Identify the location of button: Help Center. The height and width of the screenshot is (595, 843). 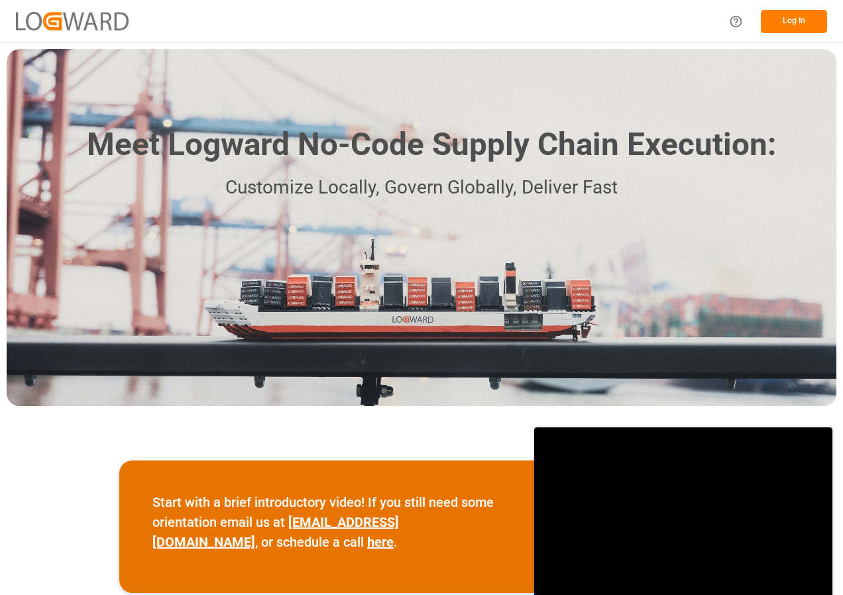
(735, 21).